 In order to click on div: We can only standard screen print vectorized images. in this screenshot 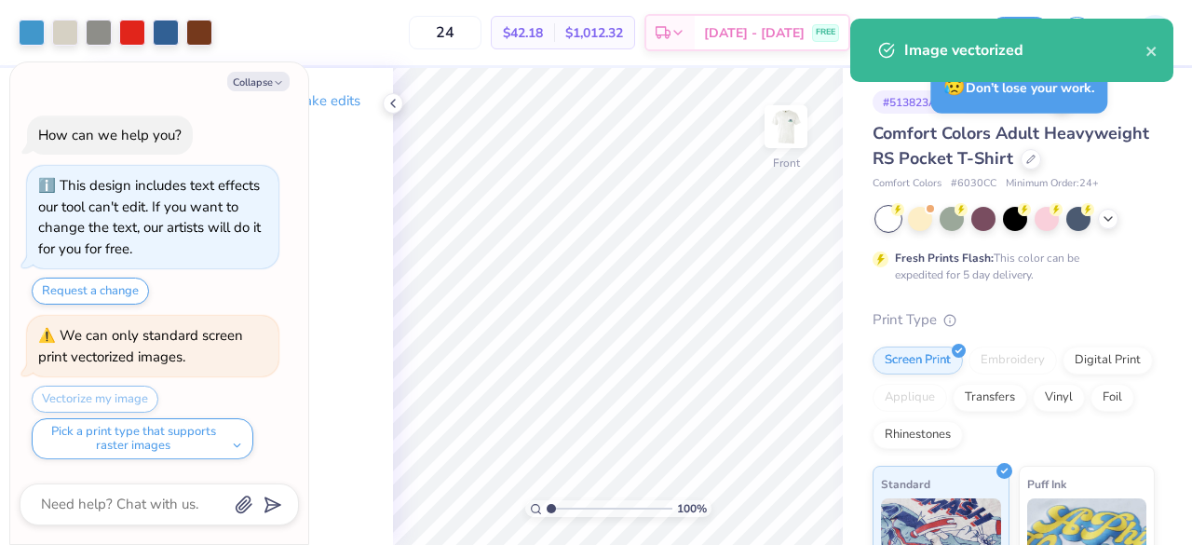, I will do `click(141, 345)`.